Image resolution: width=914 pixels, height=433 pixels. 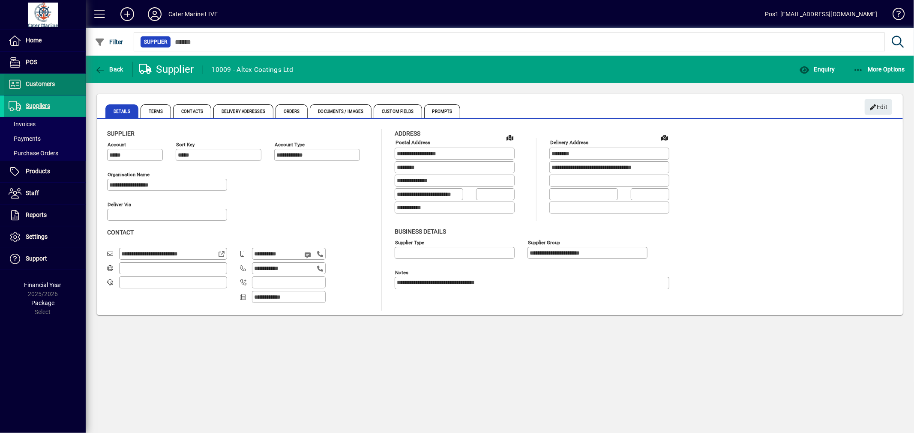 I want to click on a: Reports, so click(x=45, y=215).